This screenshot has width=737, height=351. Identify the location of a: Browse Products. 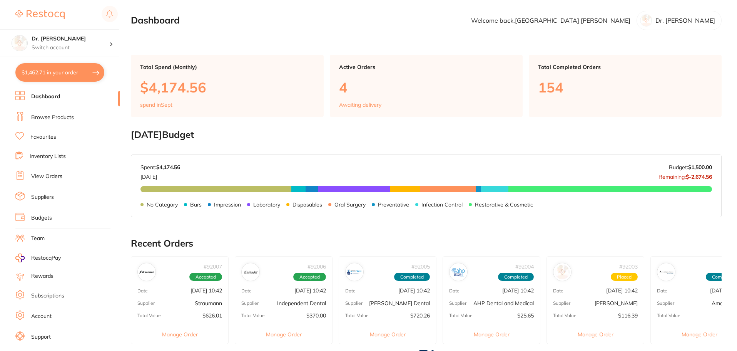
(52, 117).